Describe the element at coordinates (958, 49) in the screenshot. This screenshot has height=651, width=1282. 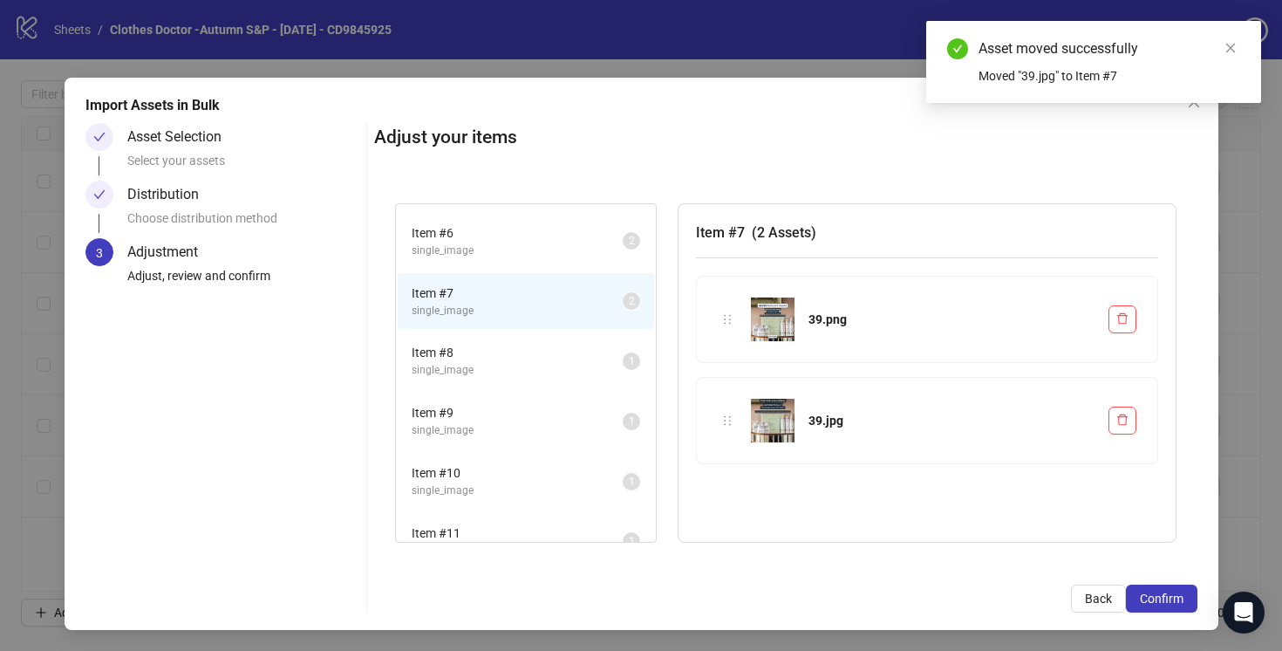
I see `span: check-circle` at that location.